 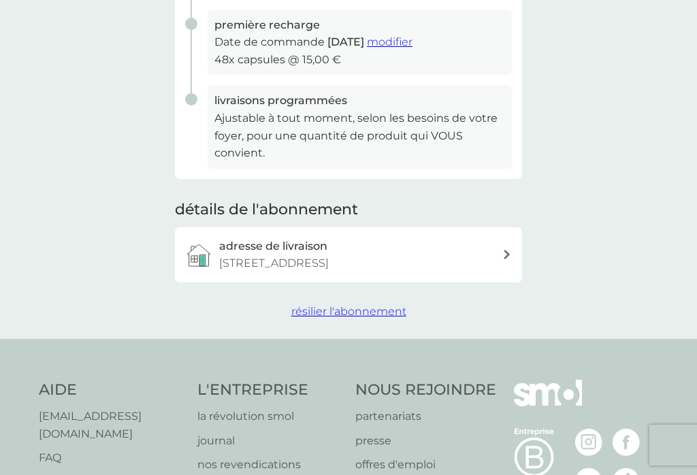 I want to click on p: la révolution smol, so click(x=270, y=417).